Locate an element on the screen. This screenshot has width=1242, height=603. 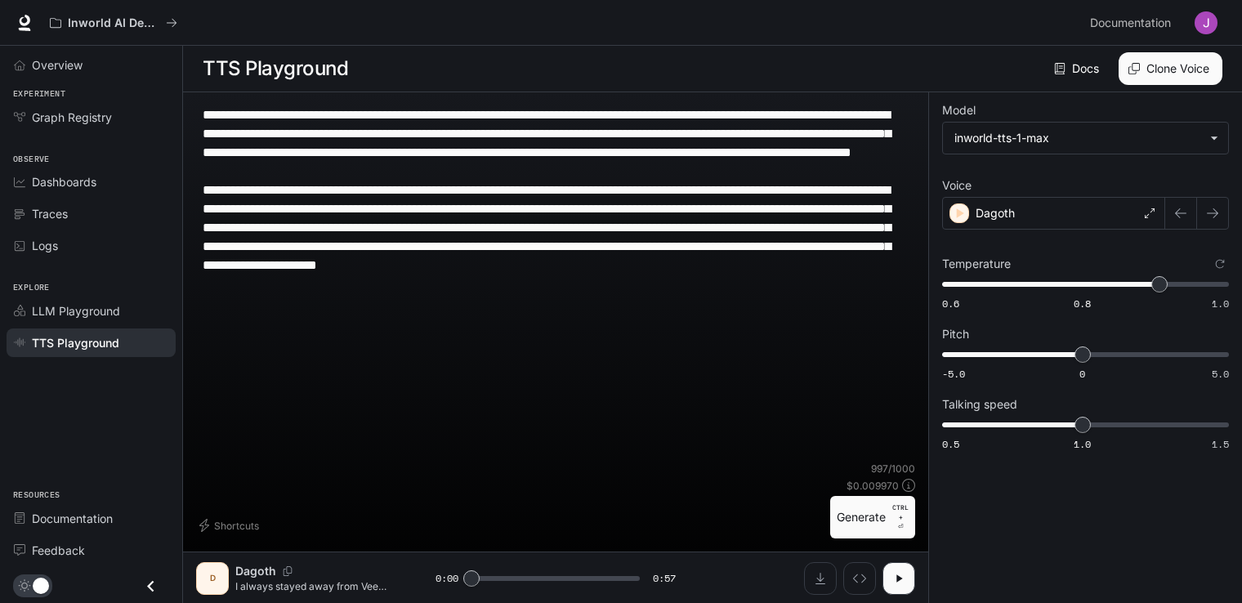
img: User avatar is located at coordinates (1206, 23).